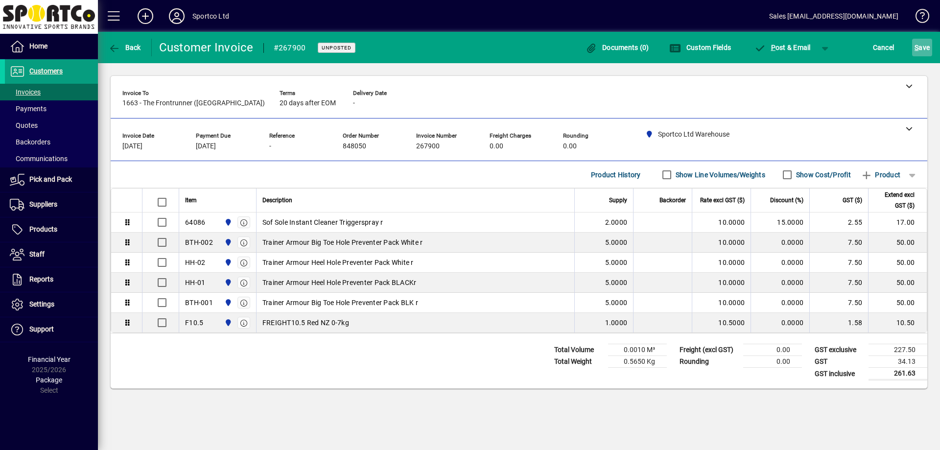 The width and height of the screenshot is (940, 450). I want to click on td: 15.0000, so click(780, 222).